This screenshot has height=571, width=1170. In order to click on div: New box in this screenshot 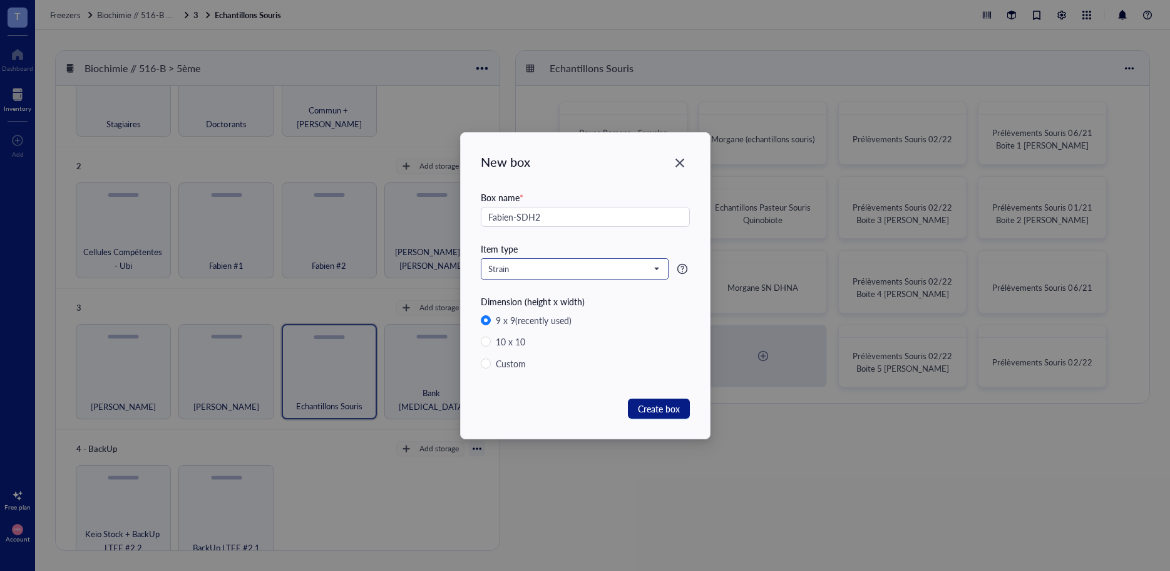, I will do `click(586, 162)`.